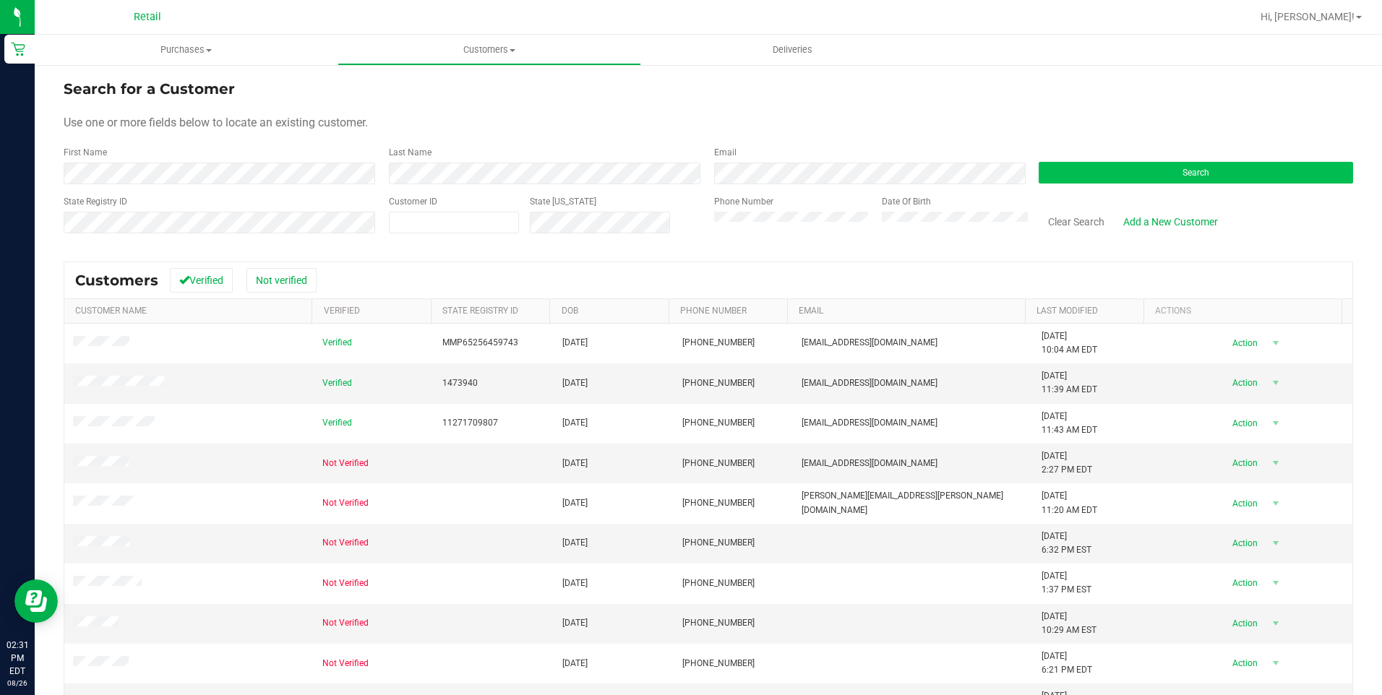  I want to click on a: DOB, so click(569, 311).